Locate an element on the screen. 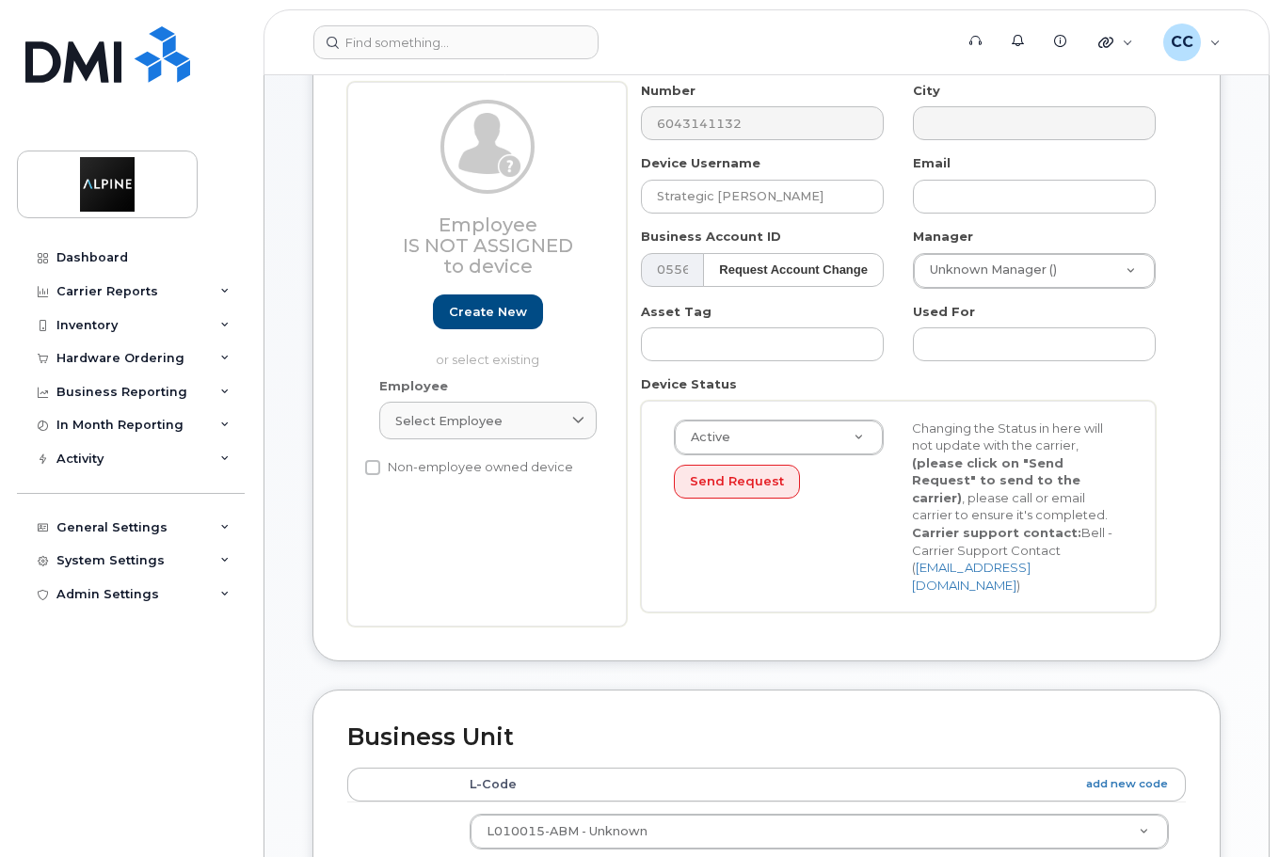 Image resolution: width=1279 pixels, height=857 pixels. a: Unknown Manager () is located at coordinates (1034, 271).